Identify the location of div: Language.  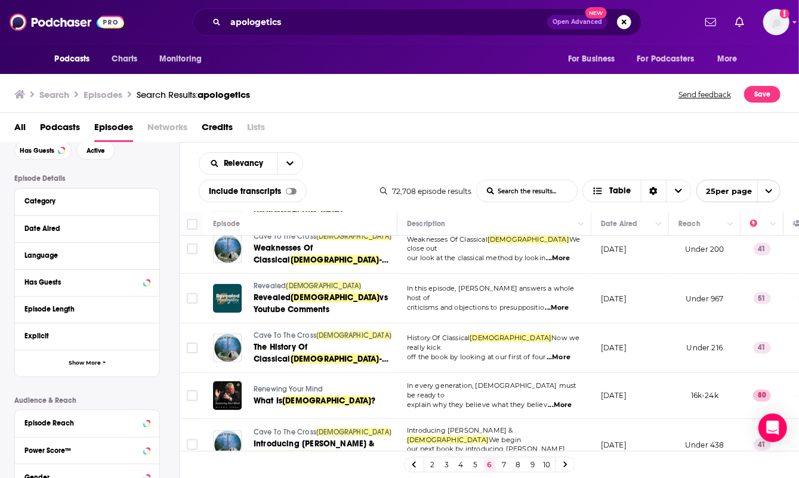
(83, 255).